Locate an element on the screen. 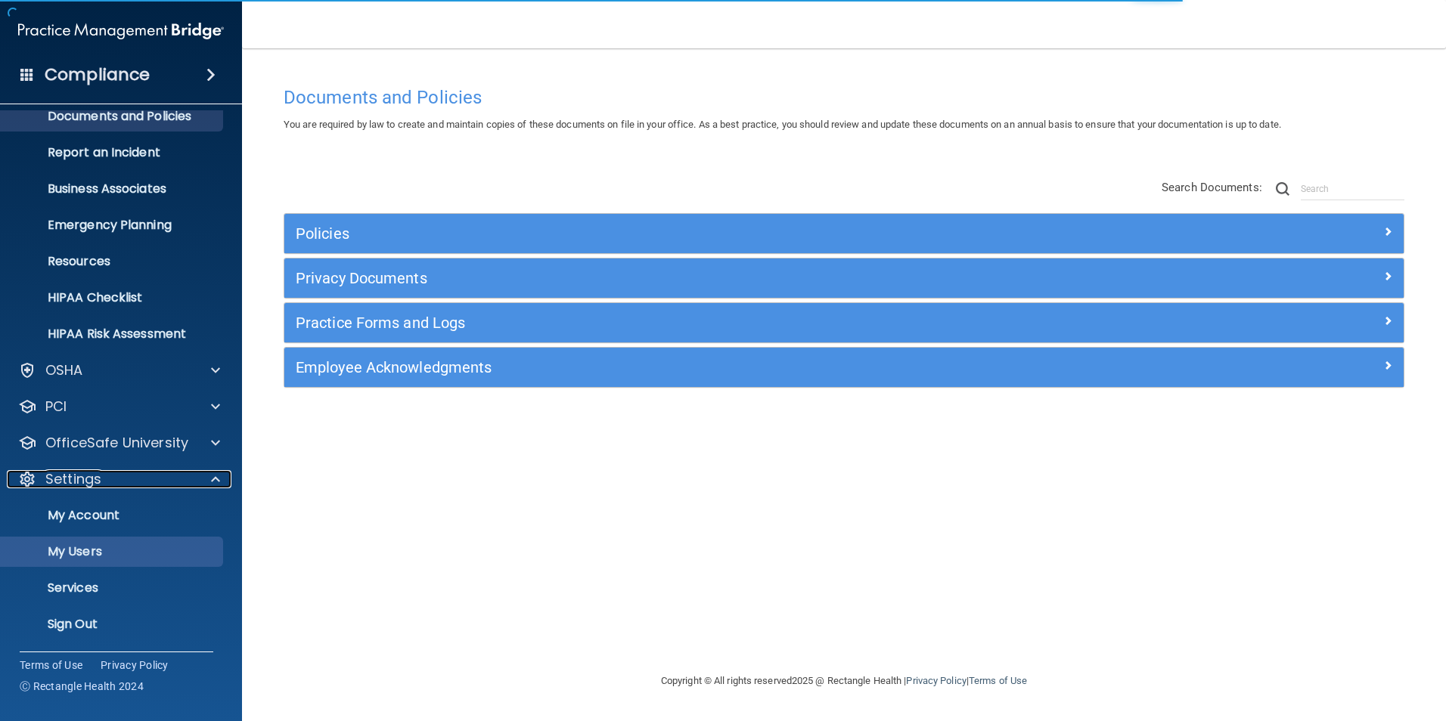 The width and height of the screenshot is (1446, 721). h5: Practice Forms and Logs is located at coordinates (704, 323).